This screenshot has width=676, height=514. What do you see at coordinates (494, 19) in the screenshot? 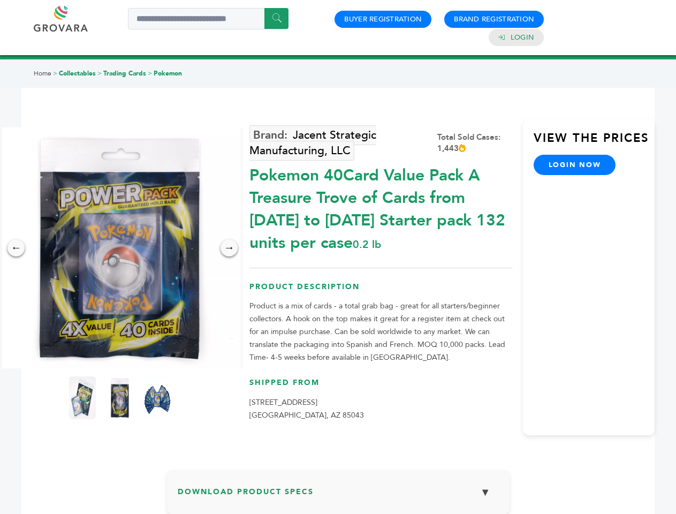
I see `a: Brand Registration` at bounding box center [494, 19].